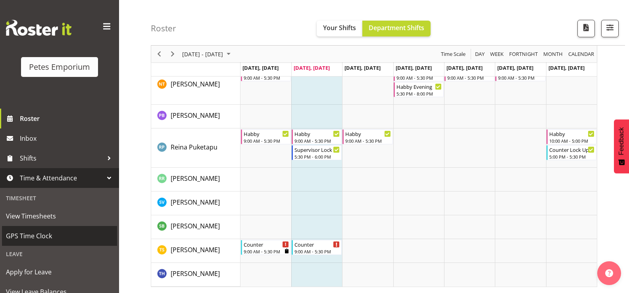 This screenshot has width=629, height=293. What do you see at coordinates (60, 67) in the screenshot?
I see `div: Petes Emporium` at bounding box center [60, 67].